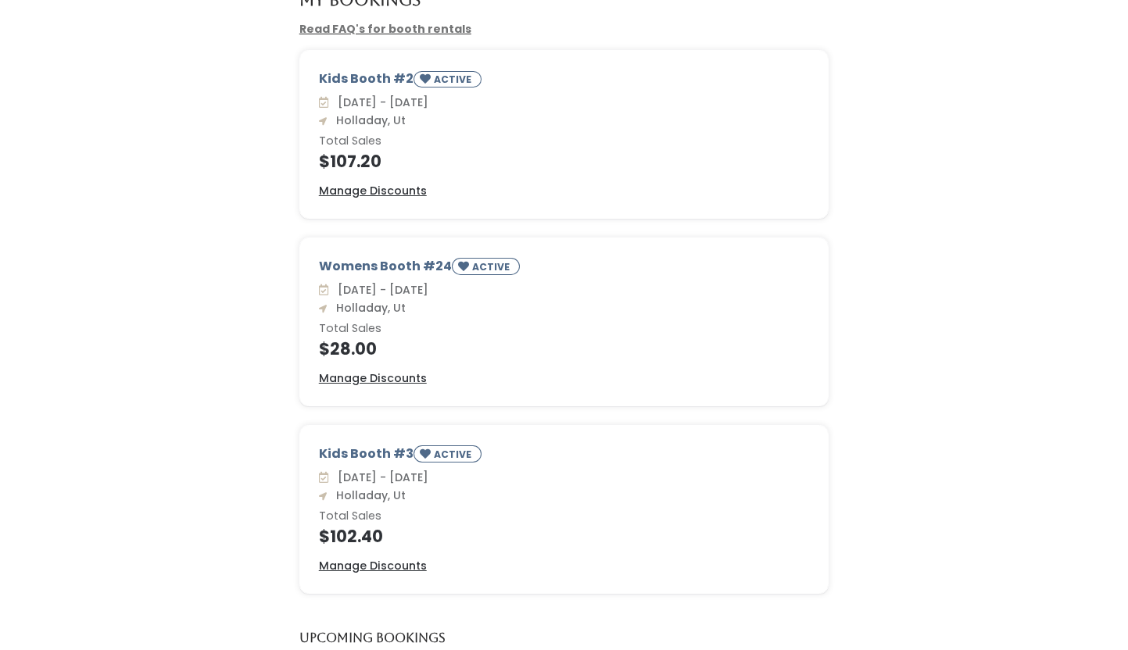 The height and width of the screenshot is (650, 1128). Describe the element at coordinates (385, 29) in the screenshot. I see `a: Read FAQ's for booth rentals` at that location.